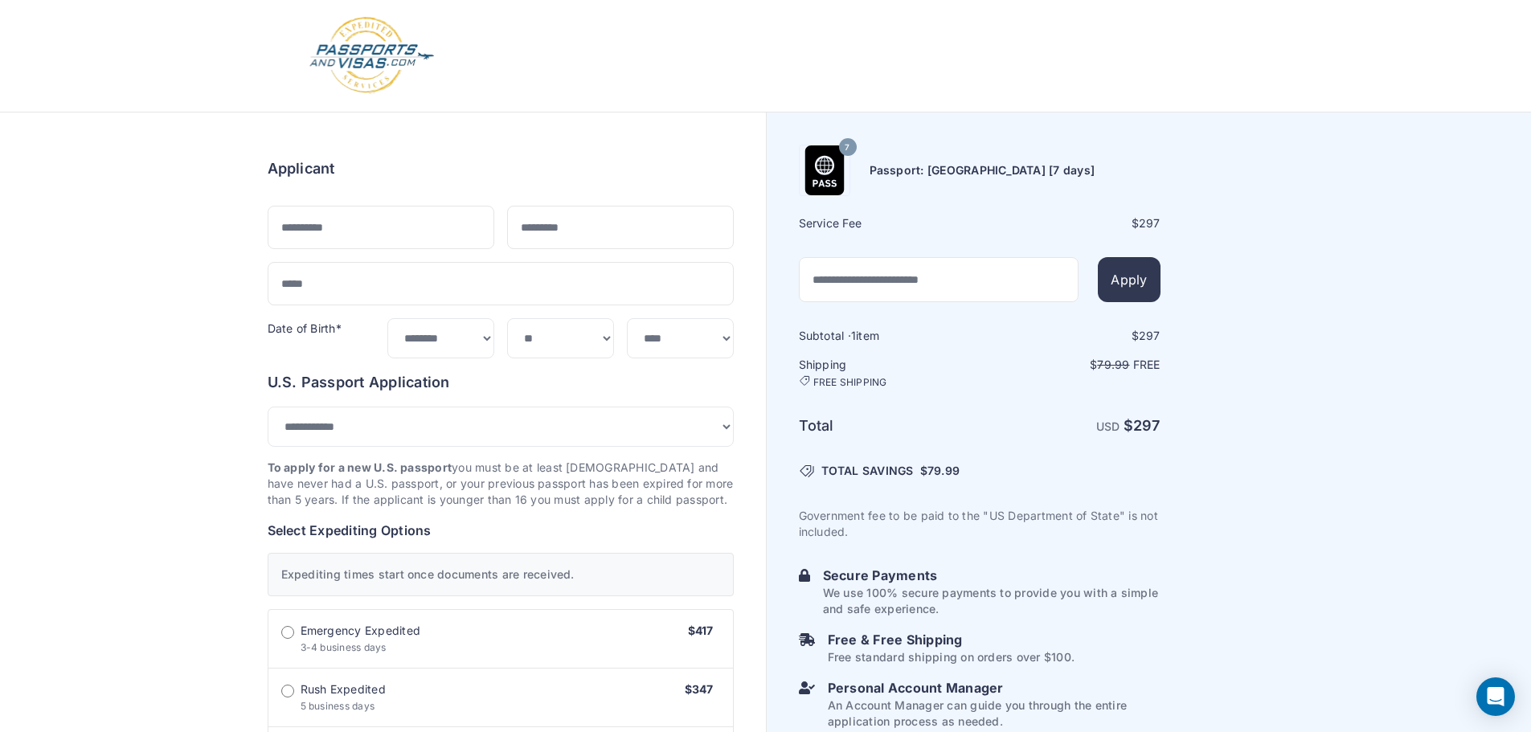 The height and width of the screenshot is (732, 1531). I want to click on span: 3-4 business days, so click(343, 647).